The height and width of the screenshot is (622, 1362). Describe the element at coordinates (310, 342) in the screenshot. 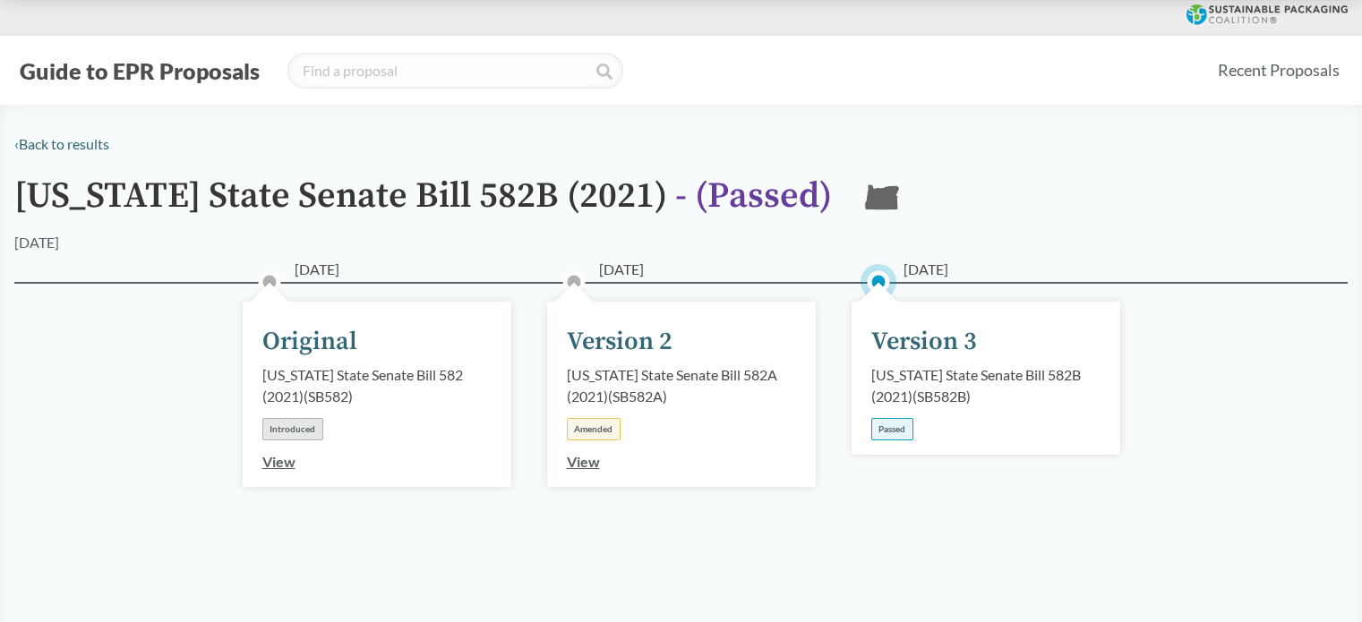

I see `div: Original` at that location.